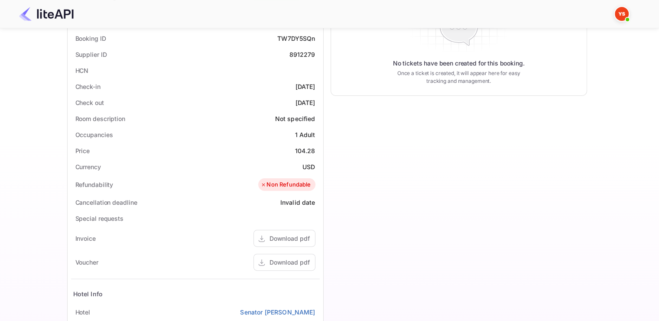 The image size is (659, 321). I want to click on div: Room description, so click(100, 118).